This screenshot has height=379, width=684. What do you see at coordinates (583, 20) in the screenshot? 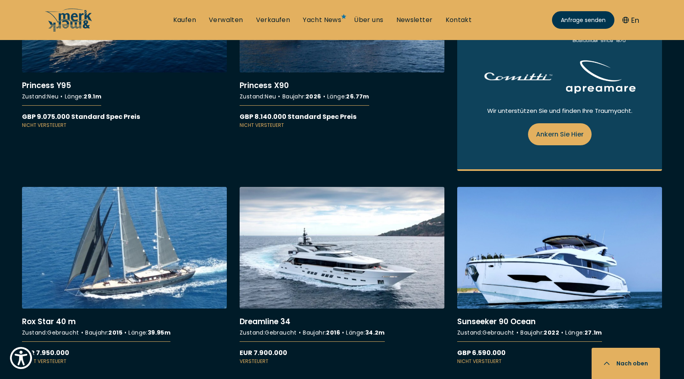
I see `span: Anfrage senden` at bounding box center [583, 20].